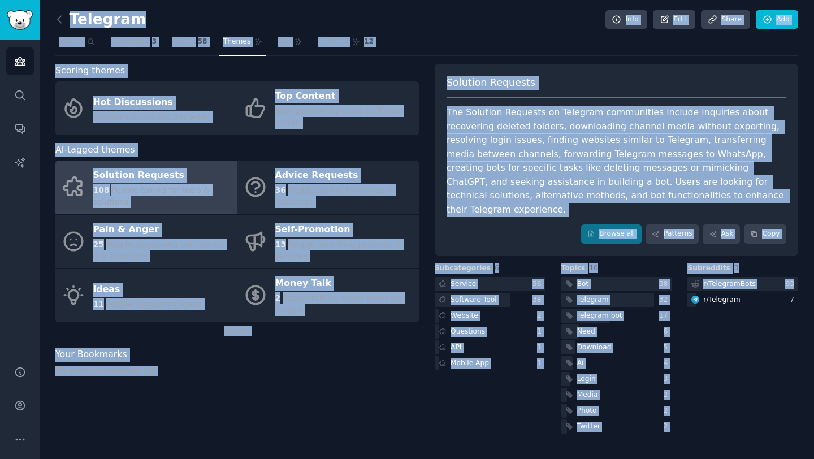 Image resolution: width=814 pixels, height=459 pixels. Describe the element at coordinates (600, 316) in the screenshot. I see `div: Telegram bot` at that location.